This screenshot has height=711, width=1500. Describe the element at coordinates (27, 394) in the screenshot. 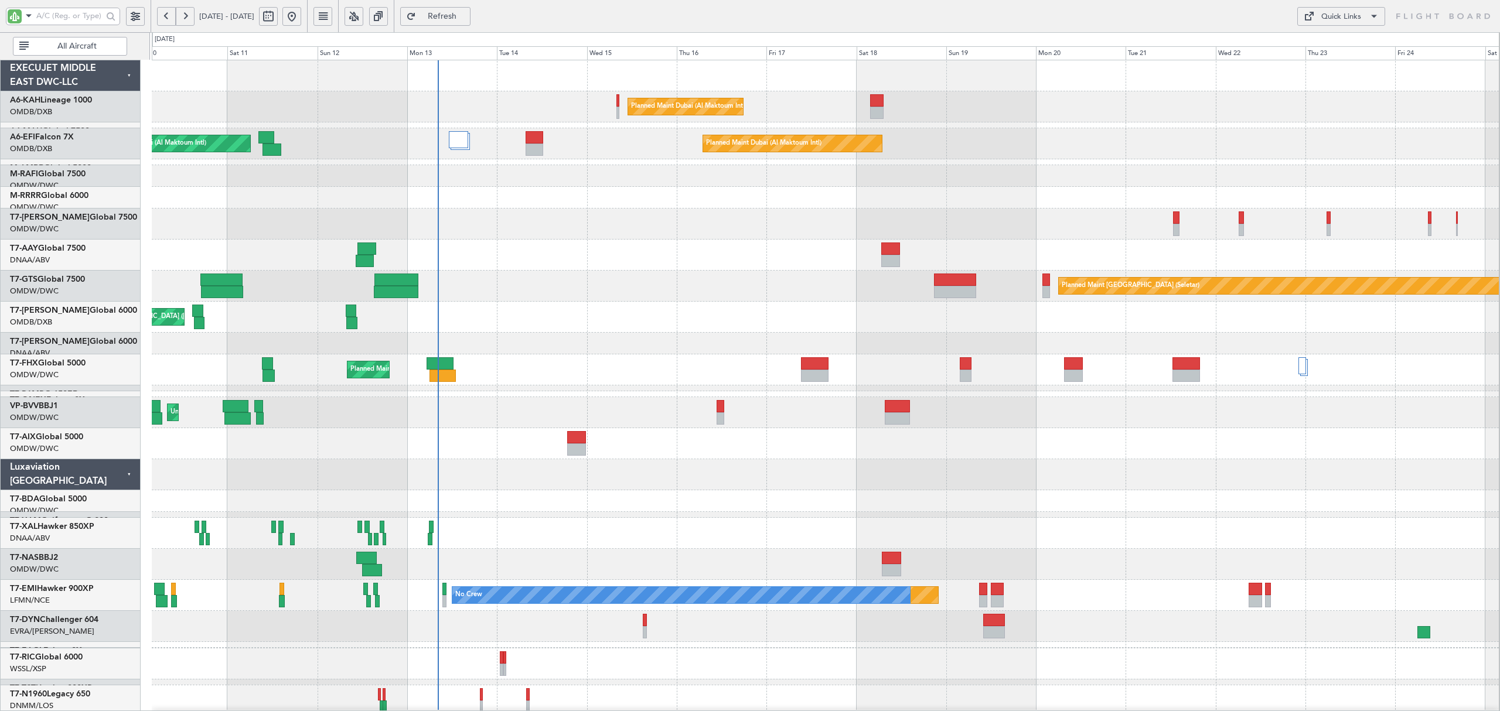

I see `span: T7-P1MP` at that location.